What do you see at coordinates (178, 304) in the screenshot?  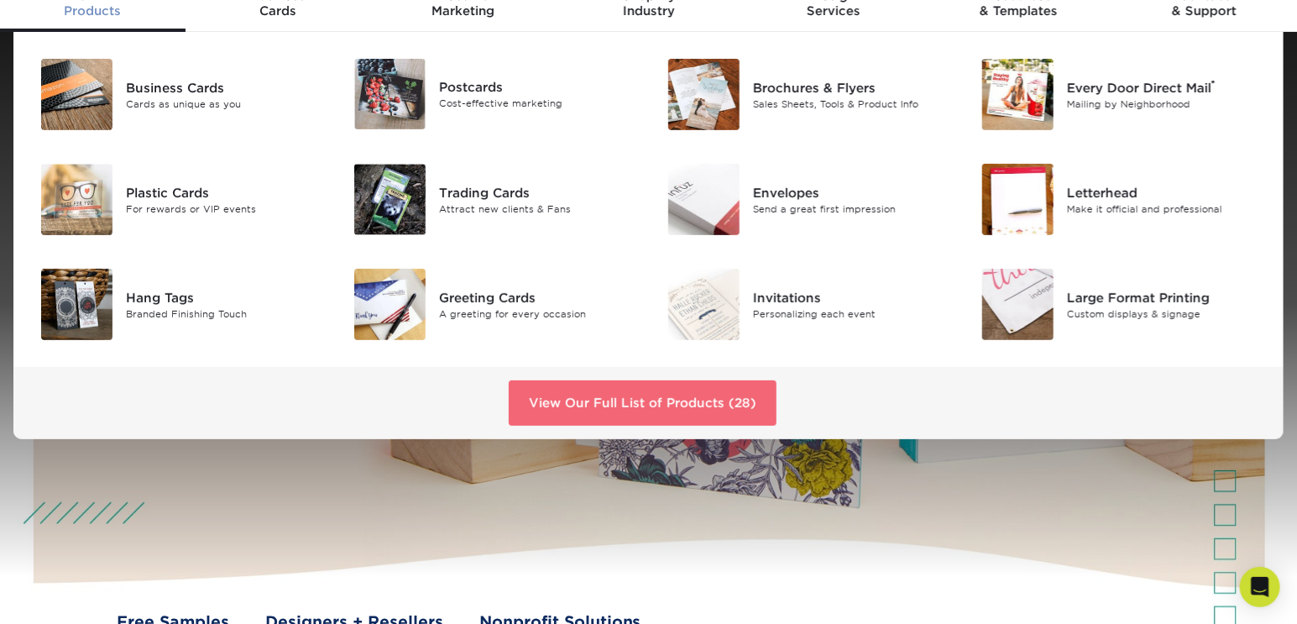 I see `a: Hang Tags Hang Tags Branded Finishing Touch` at bounding box center [178, 304].